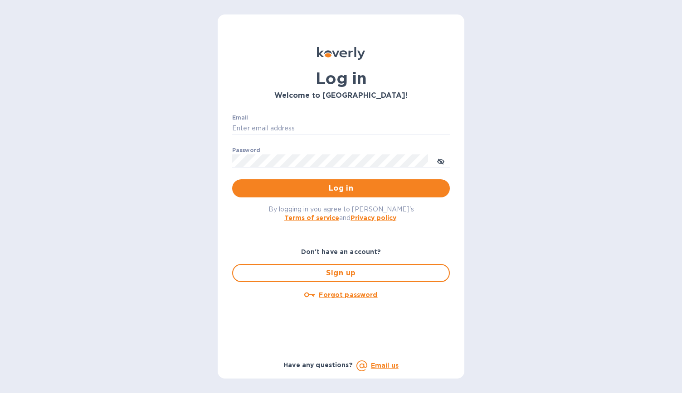  Describe the element at coordinates (341, 273) in the screenshot. I see `span: Sign up` at that location.